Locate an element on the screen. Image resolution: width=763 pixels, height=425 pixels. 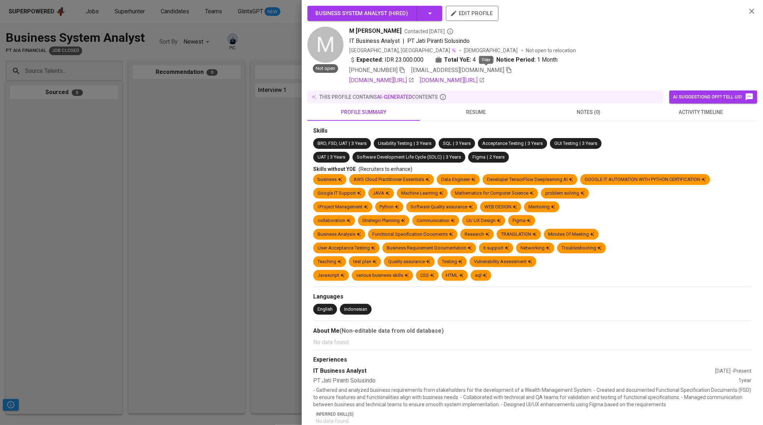
button: Business System Analyst (Hired) is located at coordinates (375, 13).